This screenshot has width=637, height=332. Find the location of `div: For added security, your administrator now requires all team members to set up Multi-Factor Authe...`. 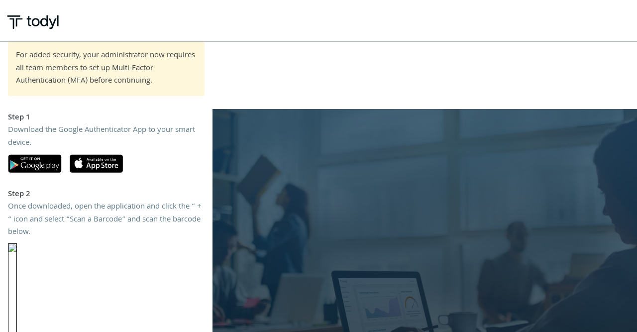

div: For added security, your administrator now requires all team members to set up Multi-Factor Authe... is located at coordinates (106, 69).